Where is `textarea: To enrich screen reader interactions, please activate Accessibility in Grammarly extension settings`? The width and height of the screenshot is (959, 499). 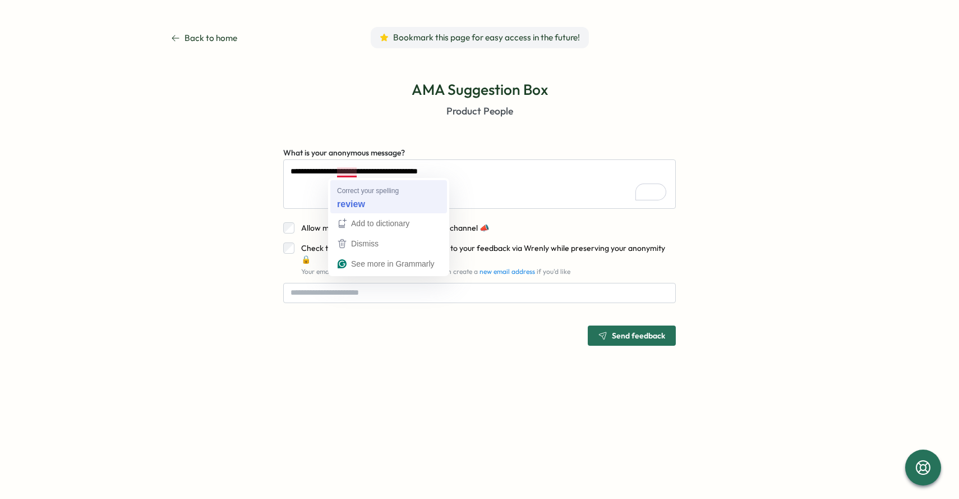 textarea: To enrich screen reader interactions, please activate Accessibility in Grammarly extension settings is located at coordinates (479, 184).